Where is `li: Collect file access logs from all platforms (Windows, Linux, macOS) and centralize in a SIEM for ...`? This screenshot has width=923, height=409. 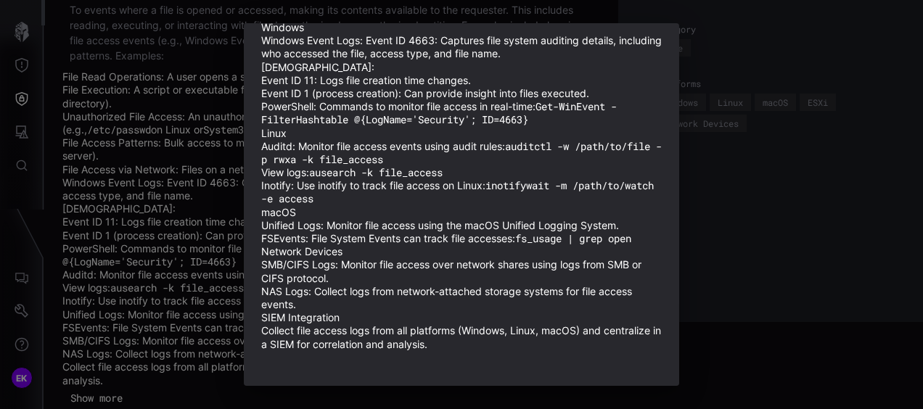
li: Collect file access logs from all platforms (Windows, Linux, macOS) and centralize in a SIEM for ... is located at coordinates (461, 337).